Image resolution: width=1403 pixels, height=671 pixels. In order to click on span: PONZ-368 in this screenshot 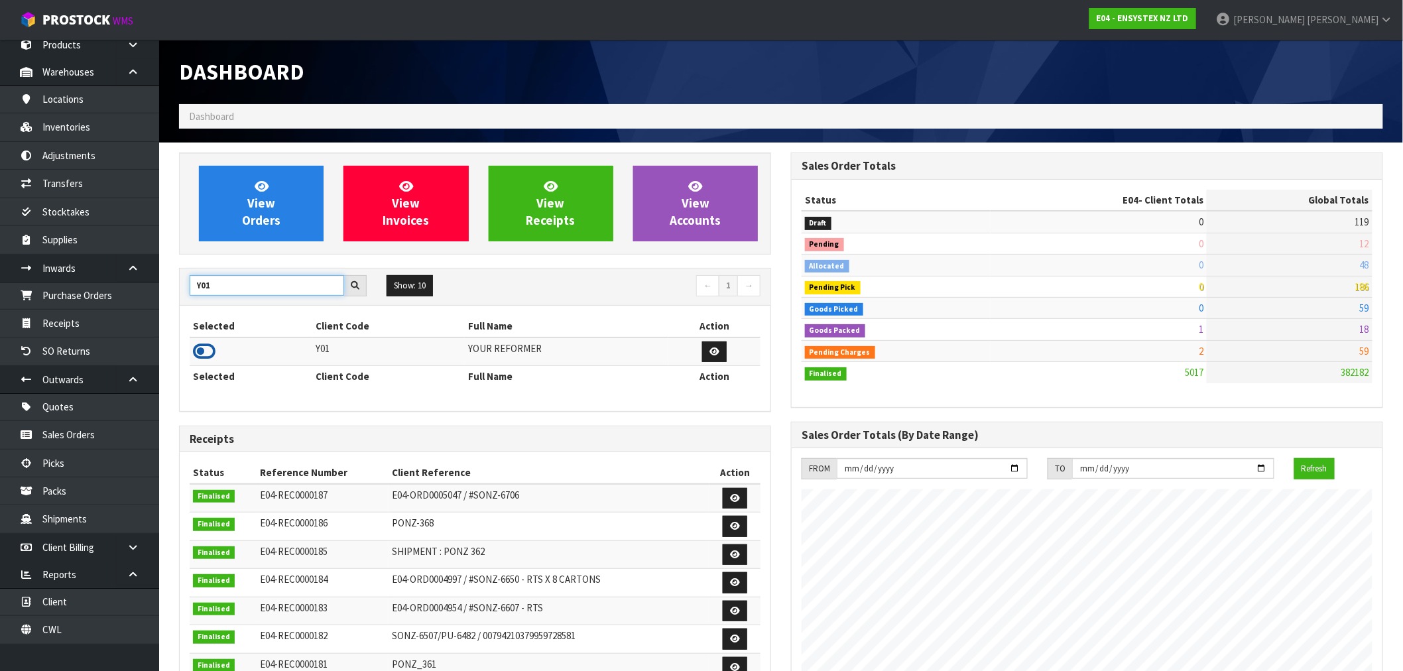, I will do `click(412, 523)`.